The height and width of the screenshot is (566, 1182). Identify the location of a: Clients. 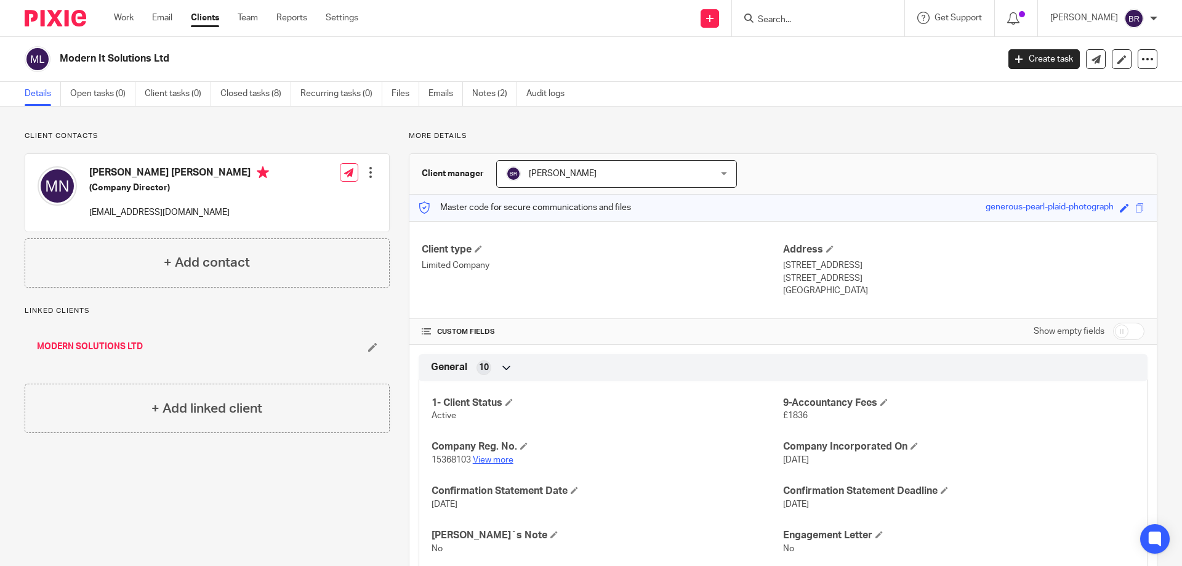
(205, 18).